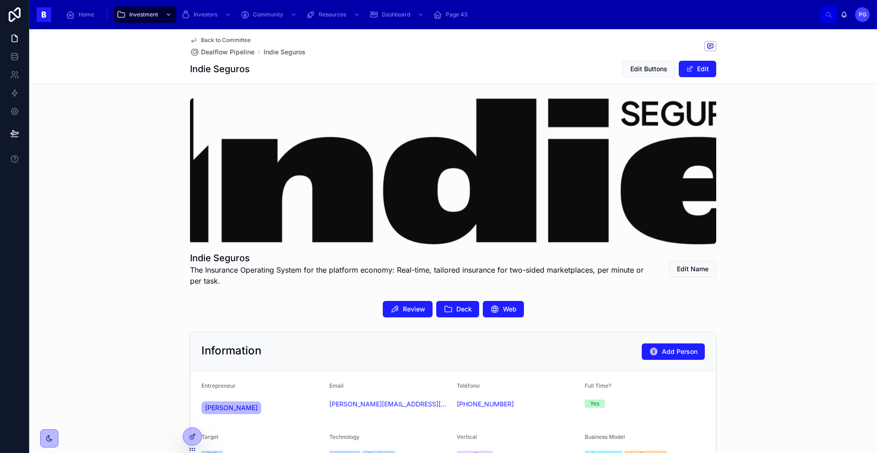  I want to click on span: Teléfono, so click(468, 385).